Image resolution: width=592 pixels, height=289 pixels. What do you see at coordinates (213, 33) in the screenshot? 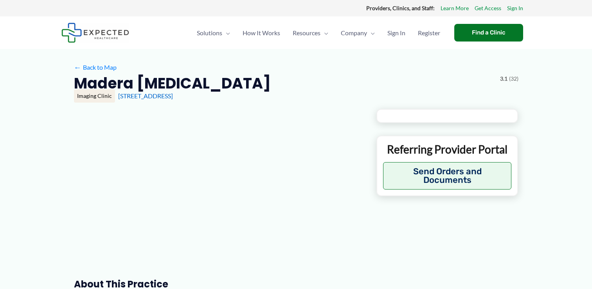
I see `a: SolutionsMenu Toggle` at bounding box center [213, 33].